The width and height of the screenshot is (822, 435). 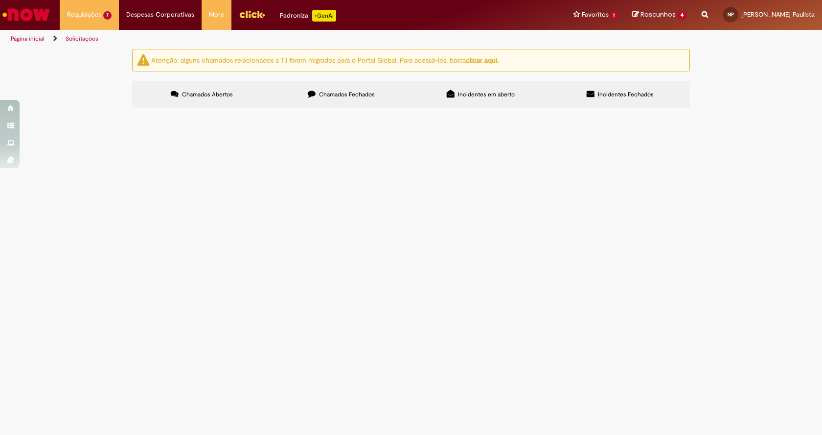 What do you see at coordinates (324, 16) in the screenshot?
I see `p: +GenAi` at bounding box center [324, 16].